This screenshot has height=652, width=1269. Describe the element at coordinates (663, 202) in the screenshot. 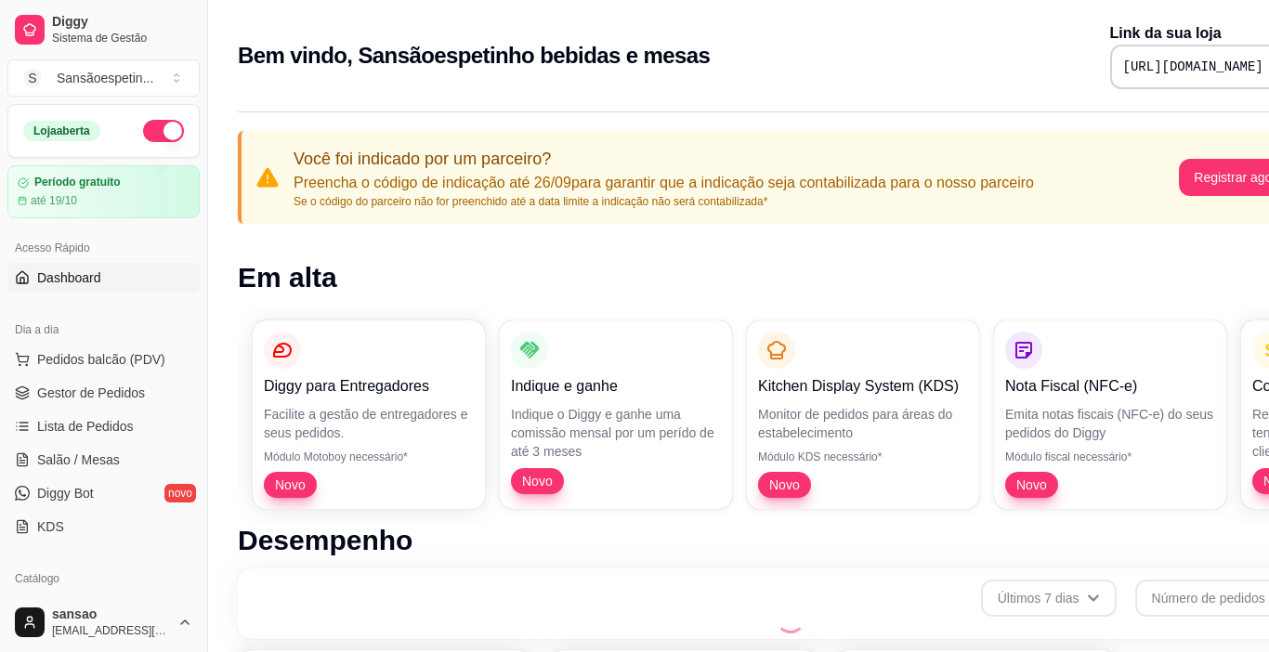

I see `p: Se o código do parceiro não for preenchido até a data limite a indicação não será contabilizada*` at that location.